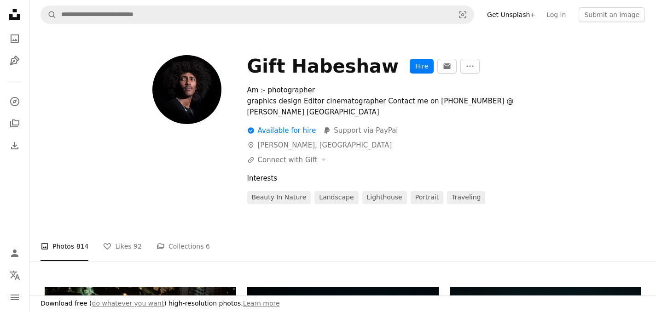  I want to click on a: Collections, so click(15, 124).